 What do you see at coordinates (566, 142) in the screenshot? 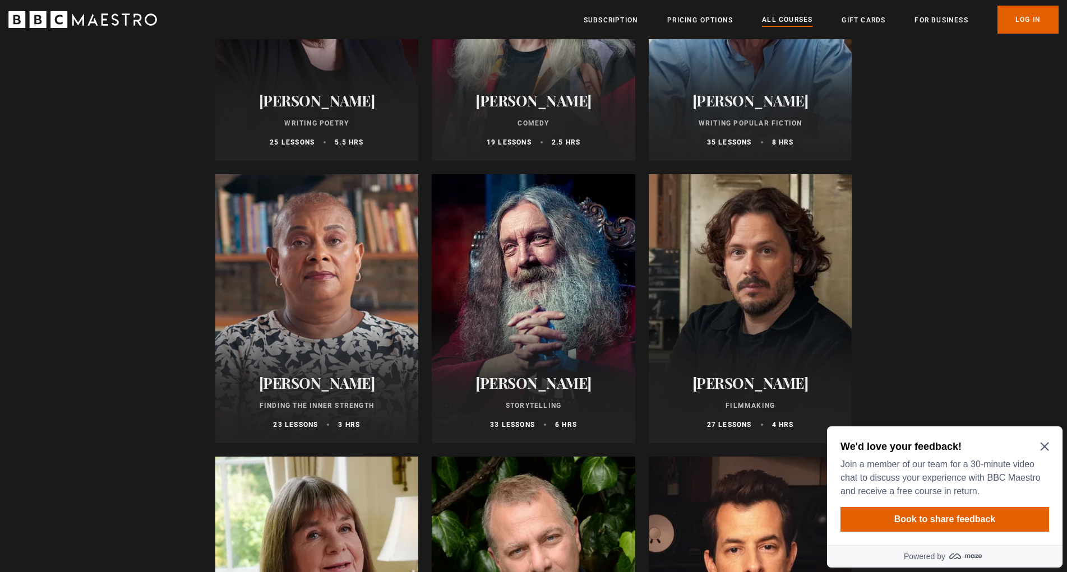
I see `p: 2.5 hrs` at bounding box center [566, 142].